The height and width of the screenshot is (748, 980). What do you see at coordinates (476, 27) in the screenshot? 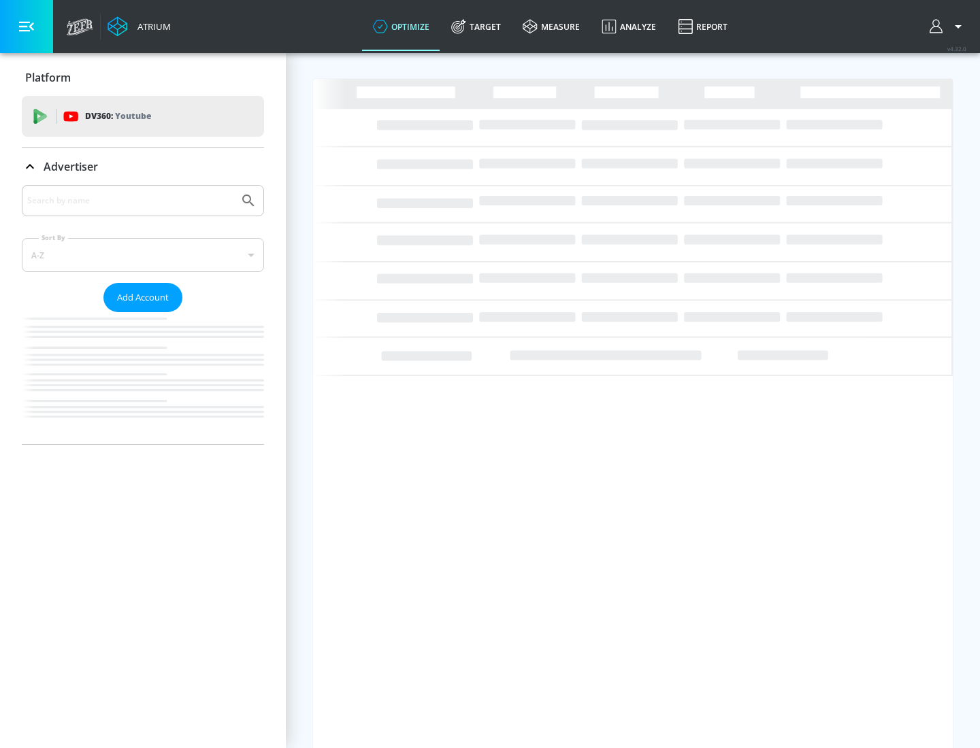
I see `a: Target` at bounding box center [476, 27].